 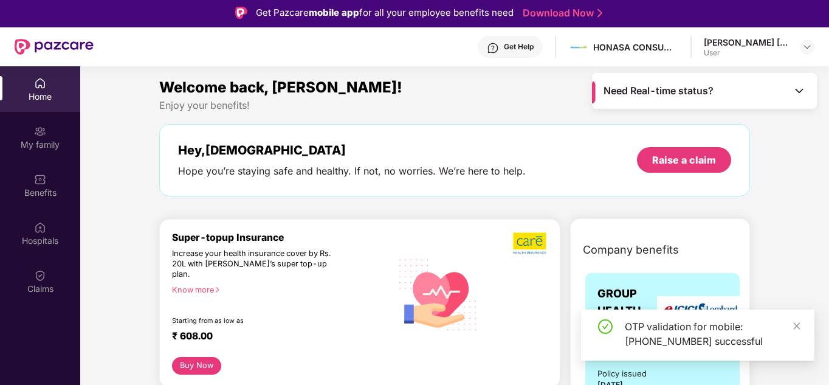 What do you see at coordinates (438, 293) in the screenshot?
I see `img: svg+xml;base64,PHN2ZyB4bWxucz0iaHR0cDovL3d3dy53My5vcmcvMjAwMC9zdmciIHhtbG5zOnhsaW5rPSJodHRwOi8vd3...` at bounding box center [438, 293].